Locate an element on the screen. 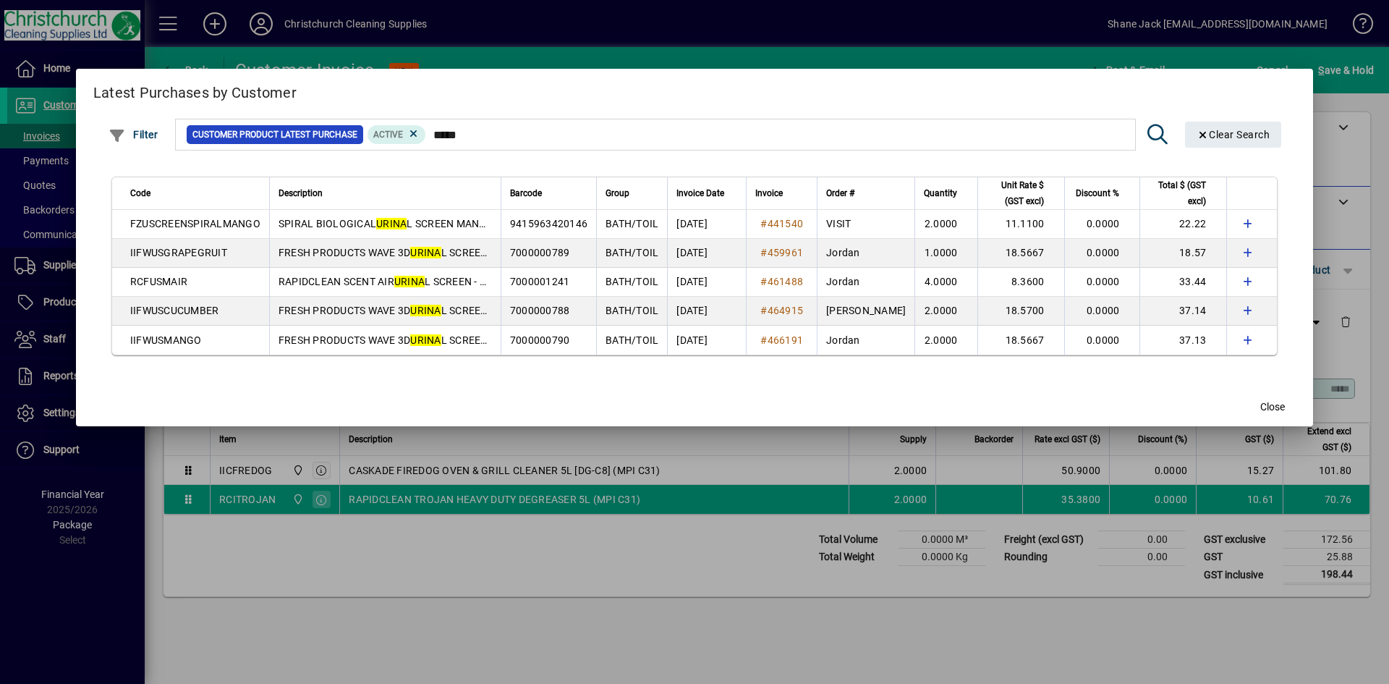 This screenshot has height=684, width=1389. span: Filter is located at coordinates (133, 135).